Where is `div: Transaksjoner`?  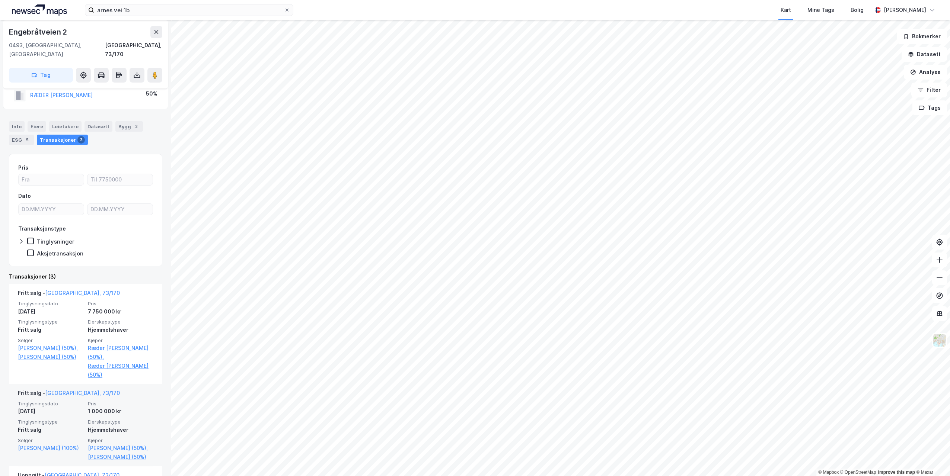 div: Transaksjoner is located at coordinates (62, 140).